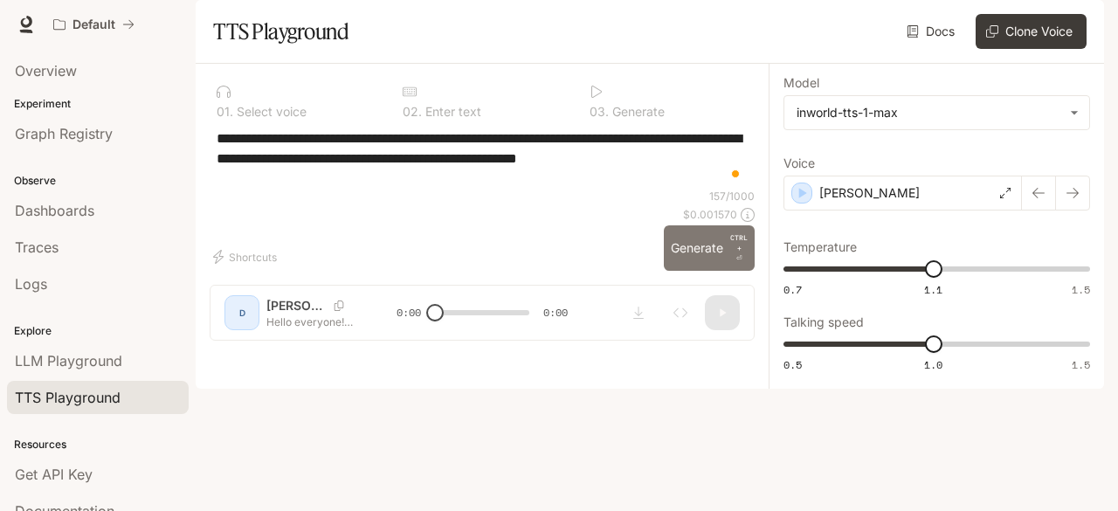 This screenshot has width=1118, height=511. I want to click on p: CTRL +, so click(739, 243).